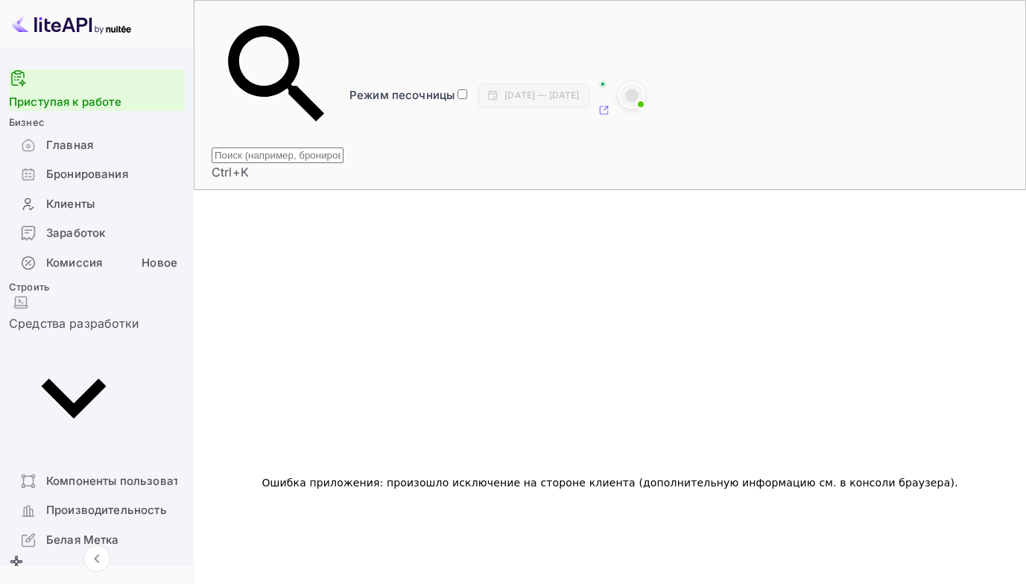  I want to click on a: Клиенты, so click(97, 203).